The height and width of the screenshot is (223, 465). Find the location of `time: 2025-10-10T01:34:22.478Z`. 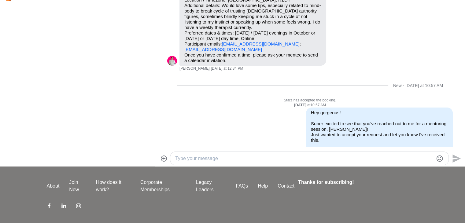

time: 2025-10-10T01:34:22.478Z is located at coordinates (227, 69).